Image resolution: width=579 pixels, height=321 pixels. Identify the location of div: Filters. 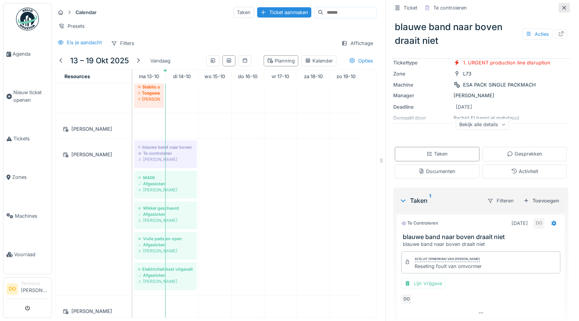
(122, 43).